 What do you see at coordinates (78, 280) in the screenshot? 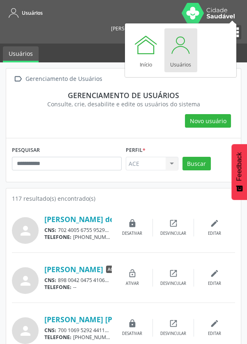
I see `div: 898 0042 0475 4106 075.494.691-64` at bounding box center [78, 280].